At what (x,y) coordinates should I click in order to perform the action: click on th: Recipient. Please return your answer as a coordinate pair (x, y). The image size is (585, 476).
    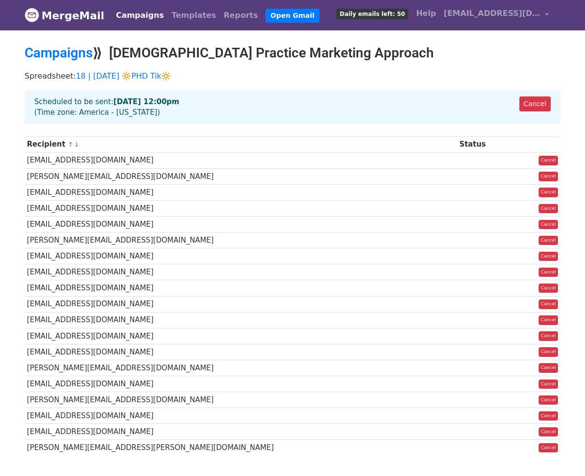
    Looking at the image, I should click on (241, 144).